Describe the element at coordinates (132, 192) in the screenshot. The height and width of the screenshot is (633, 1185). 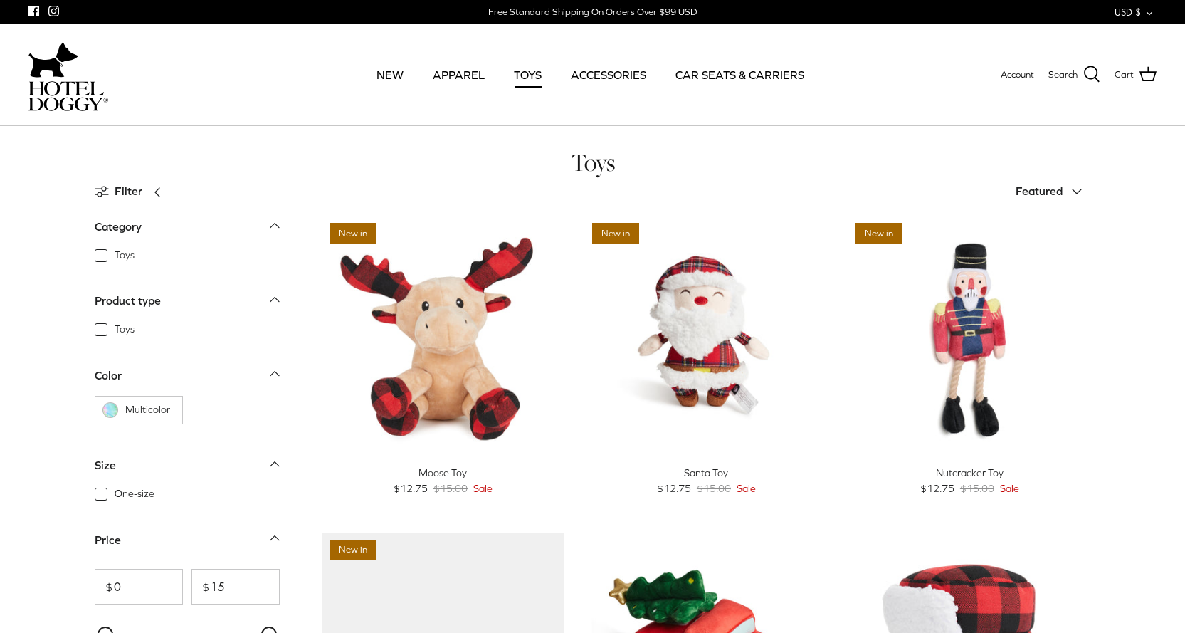
I see `a: Filter` at that location.